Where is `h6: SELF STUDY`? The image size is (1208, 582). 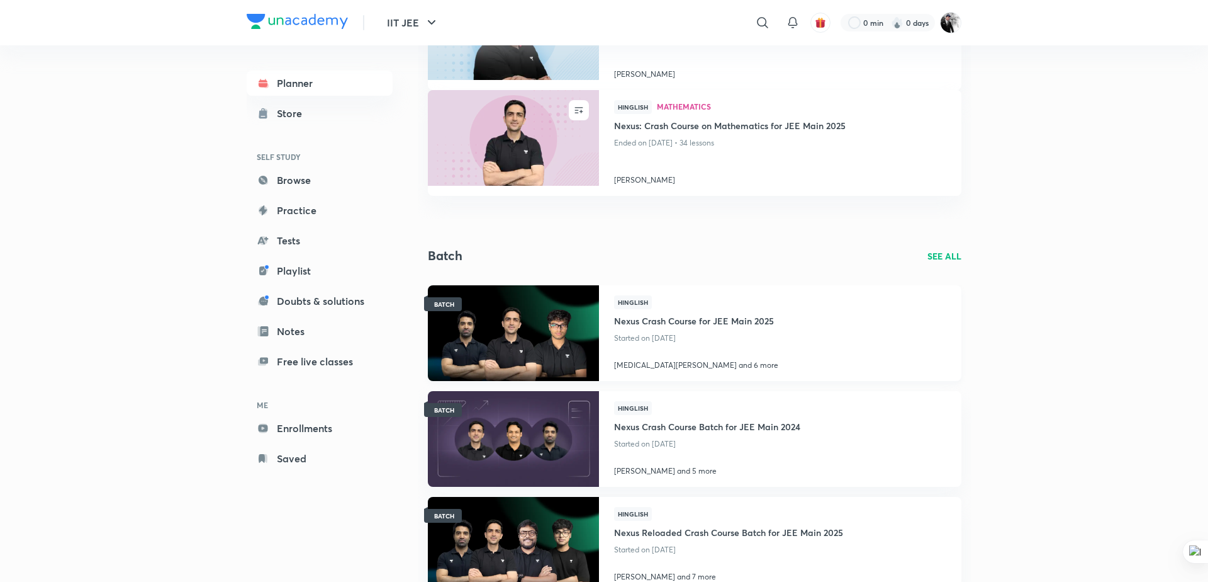
h6: SELF STUDY is located at coordinates (320, 157).